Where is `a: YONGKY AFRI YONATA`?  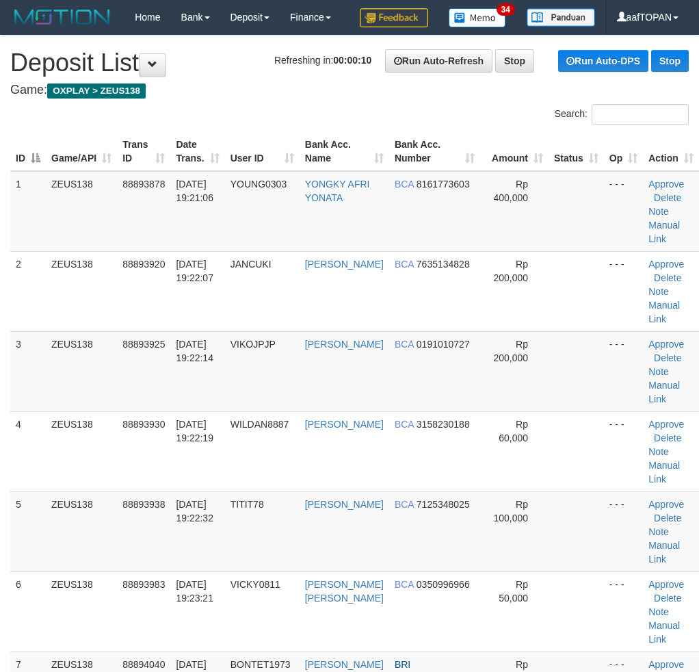
a: YONGKY AFRI YONATA is located at coordinates (337, 191).